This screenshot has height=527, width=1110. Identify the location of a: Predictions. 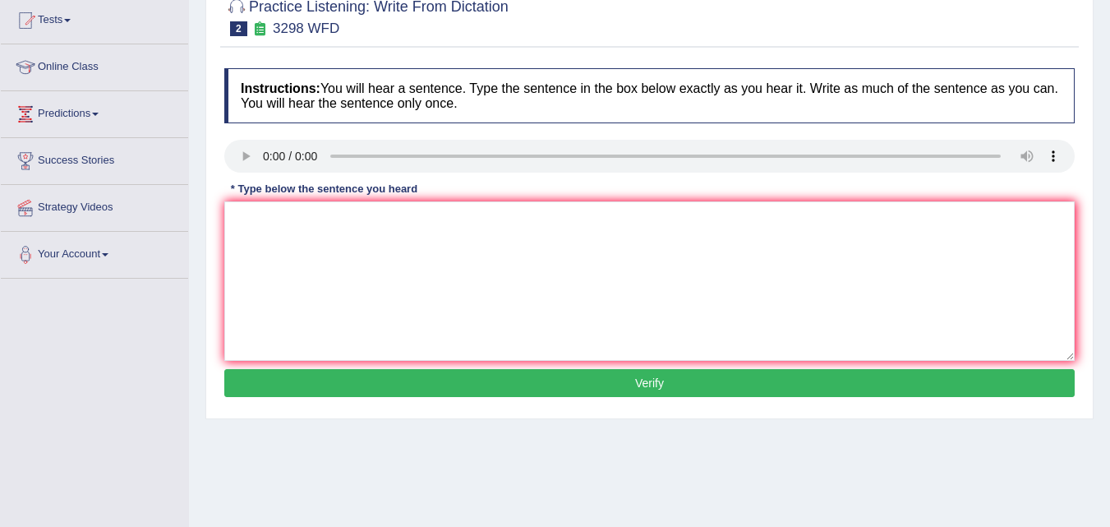
(95, 112).